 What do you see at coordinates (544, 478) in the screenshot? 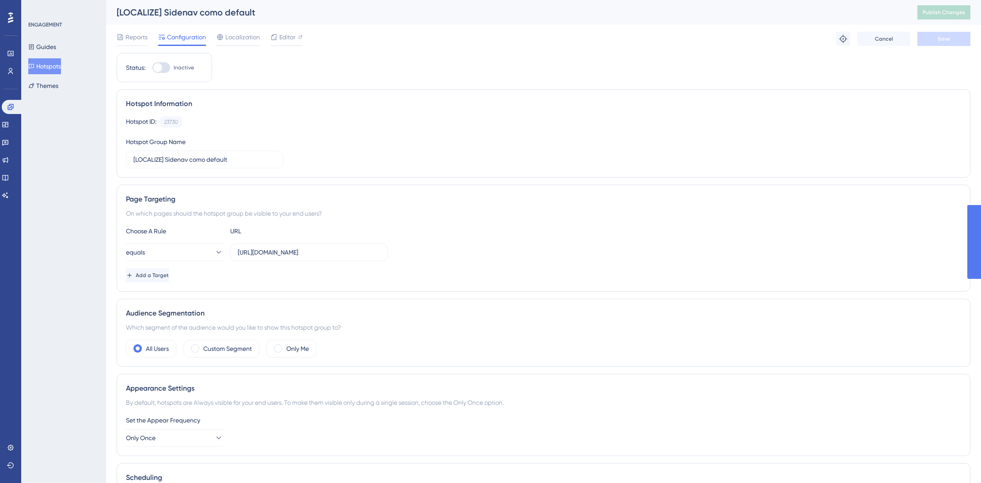
I see `div: Scheduling` at bounding box center [544, 478].